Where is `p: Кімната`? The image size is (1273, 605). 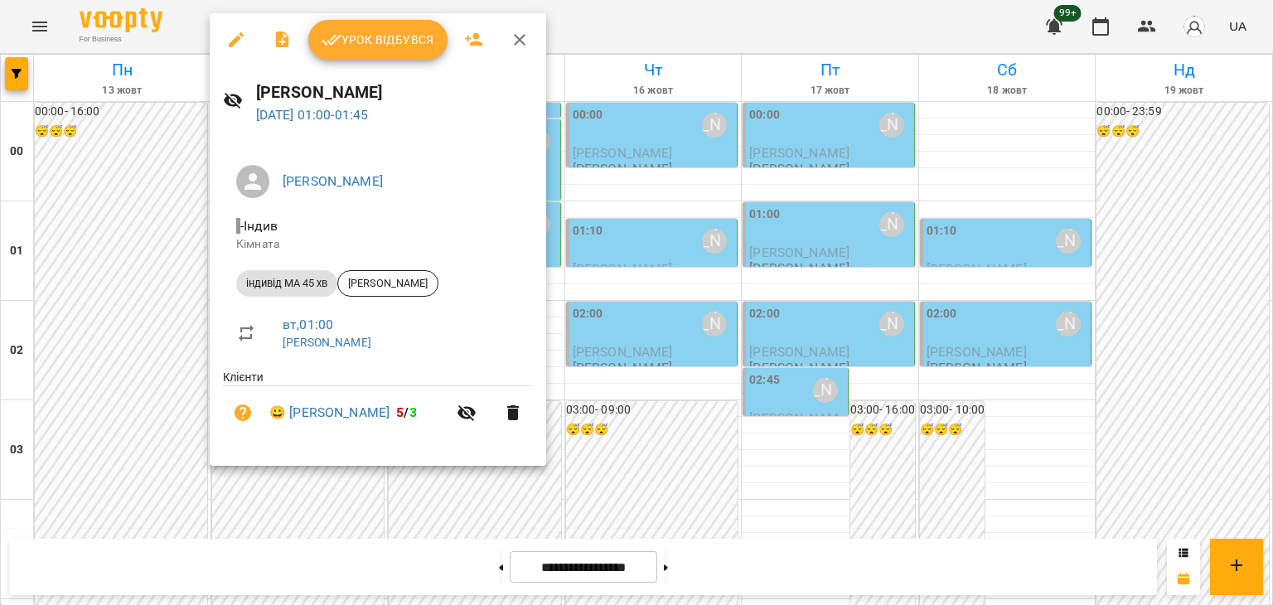
p: Кімната is located at coordinates (378, 245).